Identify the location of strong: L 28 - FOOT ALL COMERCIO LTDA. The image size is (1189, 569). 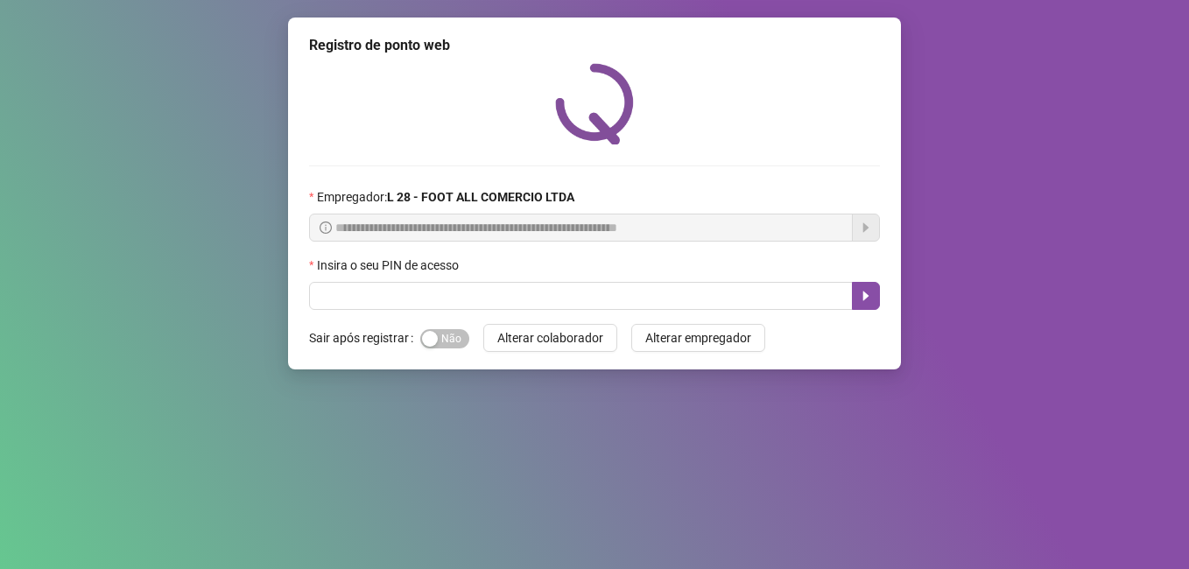
(481, 197).